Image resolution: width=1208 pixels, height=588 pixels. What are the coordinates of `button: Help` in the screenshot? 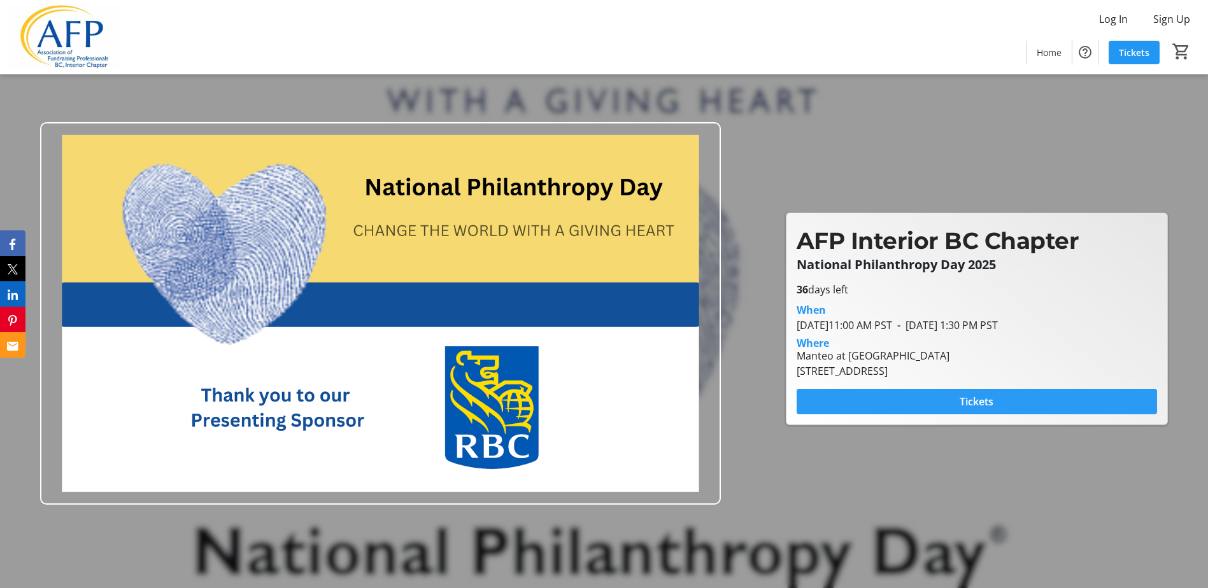 It's located at (1085, 52).